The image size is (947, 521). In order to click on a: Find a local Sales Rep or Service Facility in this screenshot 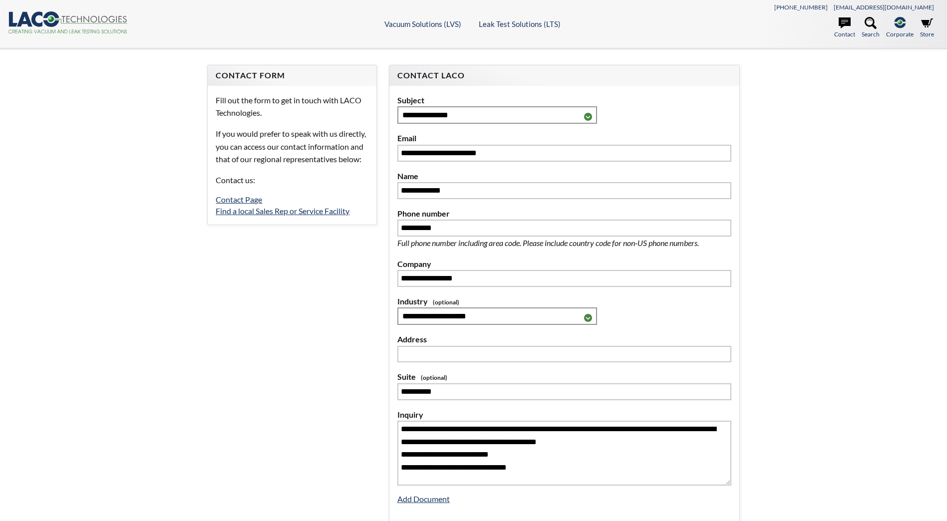, I will do `click(283, 211)`.